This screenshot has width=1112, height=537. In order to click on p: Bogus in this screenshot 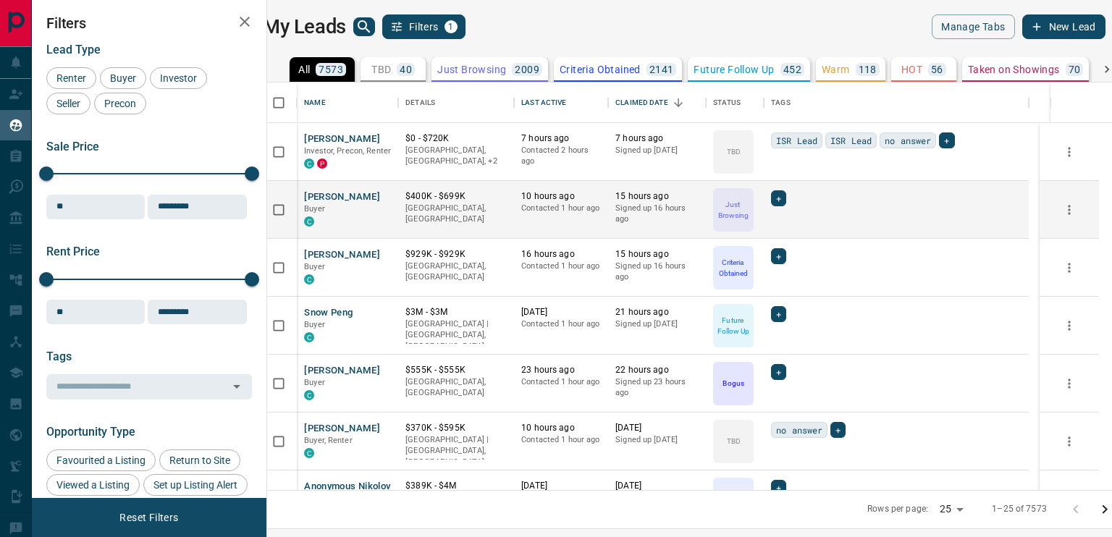, I will do `click(733, 383)`.